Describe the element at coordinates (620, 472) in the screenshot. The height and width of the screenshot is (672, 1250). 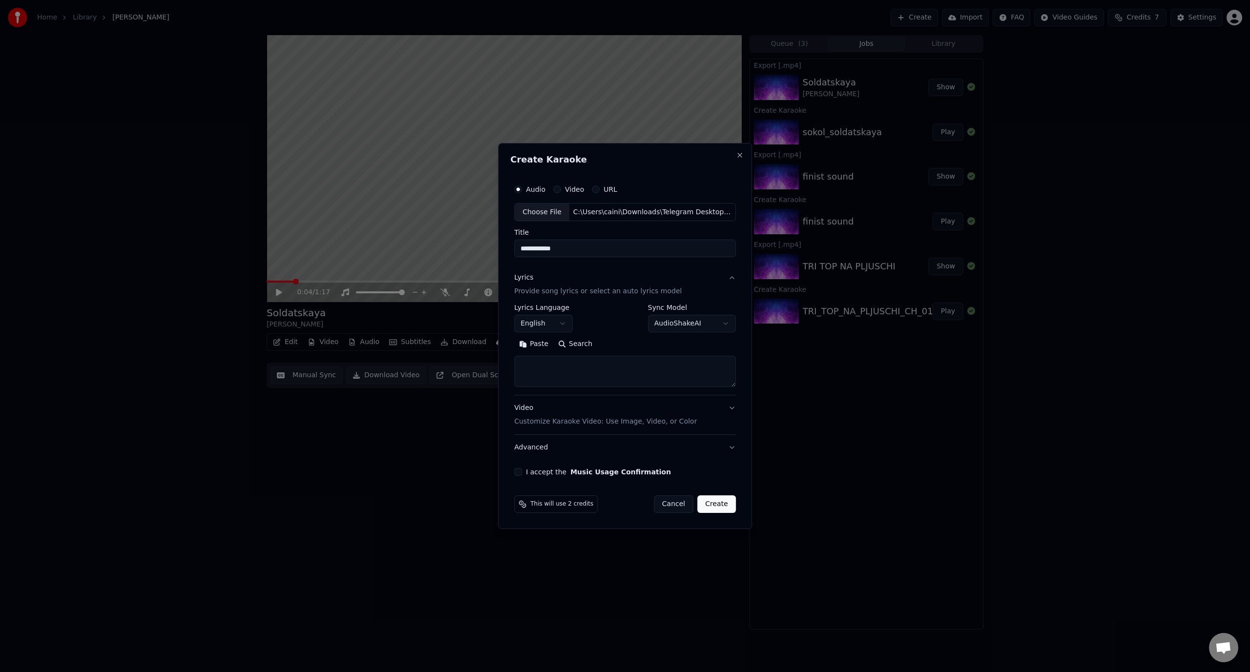
I see `button: I accept the` at that location.